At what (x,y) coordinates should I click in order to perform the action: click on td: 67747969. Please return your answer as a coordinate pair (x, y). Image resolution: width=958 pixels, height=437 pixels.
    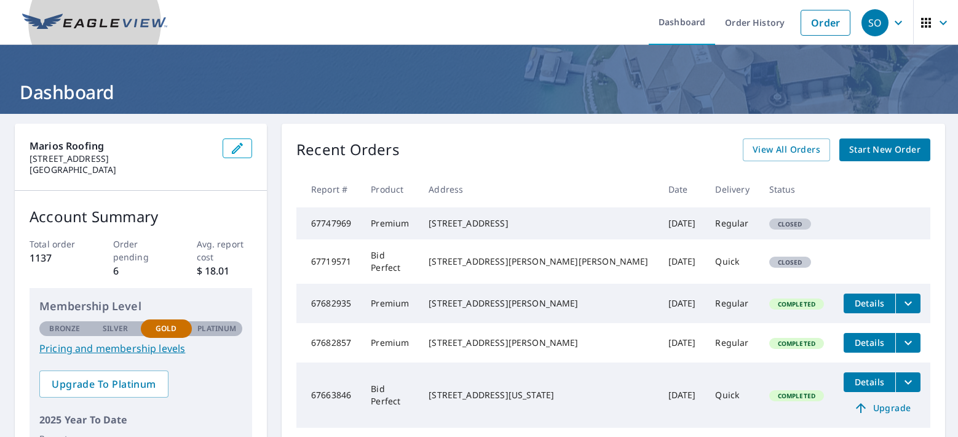
    Looking at the image, I should click on (328, 223).